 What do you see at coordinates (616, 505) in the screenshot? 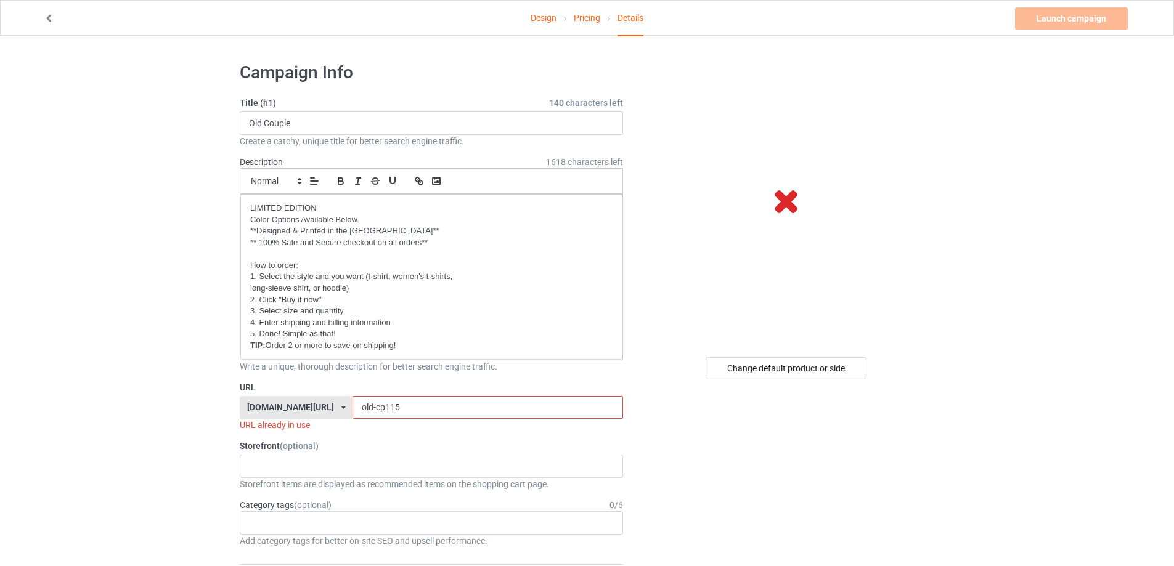
I see `div: 0 / 6` at bounding box center [616, 505].